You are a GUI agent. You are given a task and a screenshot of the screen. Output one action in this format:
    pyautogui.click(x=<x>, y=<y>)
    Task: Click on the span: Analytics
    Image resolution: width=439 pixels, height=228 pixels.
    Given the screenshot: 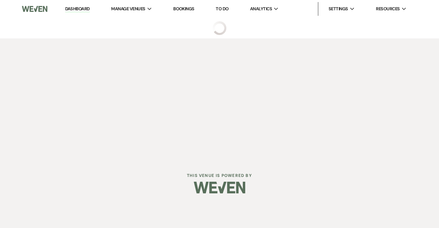 What is the action you would take?
    pyautogui.click(x=261, y=9)
    